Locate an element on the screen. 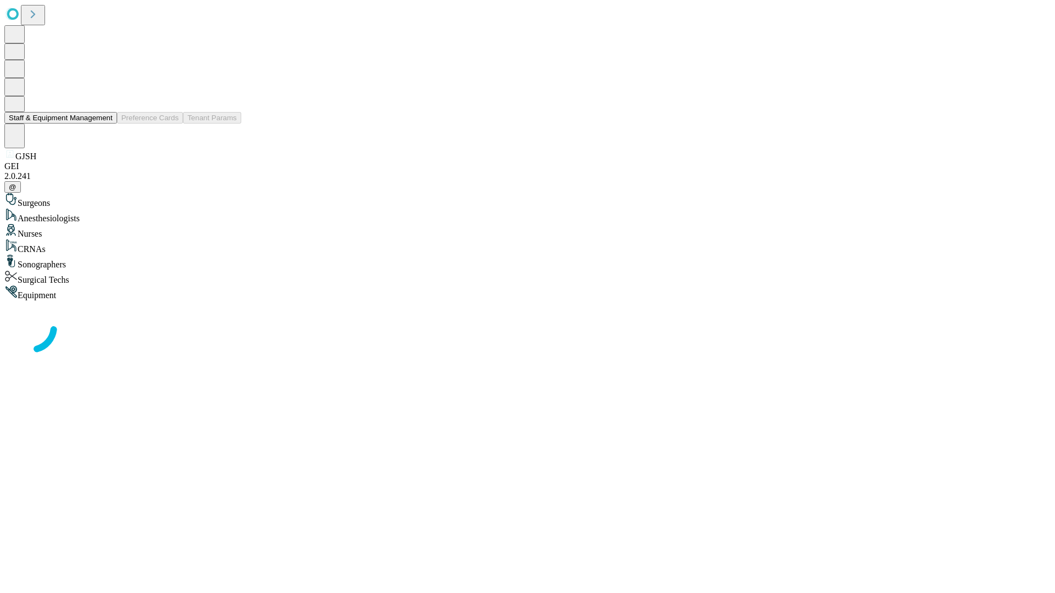 The height and width of the screenshot is (593, 1055). div: GEI is located at coordinates (527, 166).